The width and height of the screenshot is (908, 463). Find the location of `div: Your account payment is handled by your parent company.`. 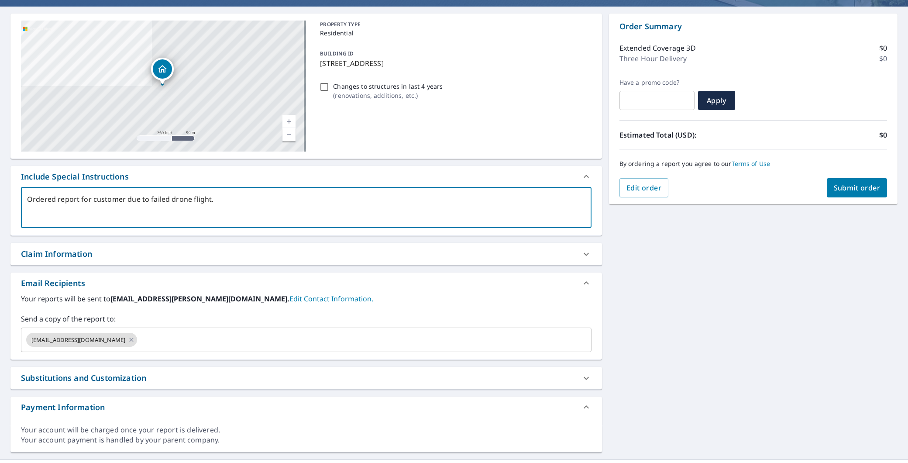

div: Your account payment is handled by your parent company. is located at coordinates (306, 440).